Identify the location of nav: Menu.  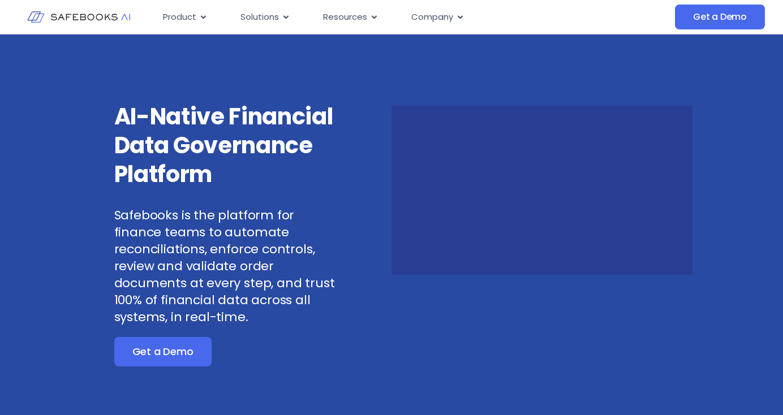
(375, 17).